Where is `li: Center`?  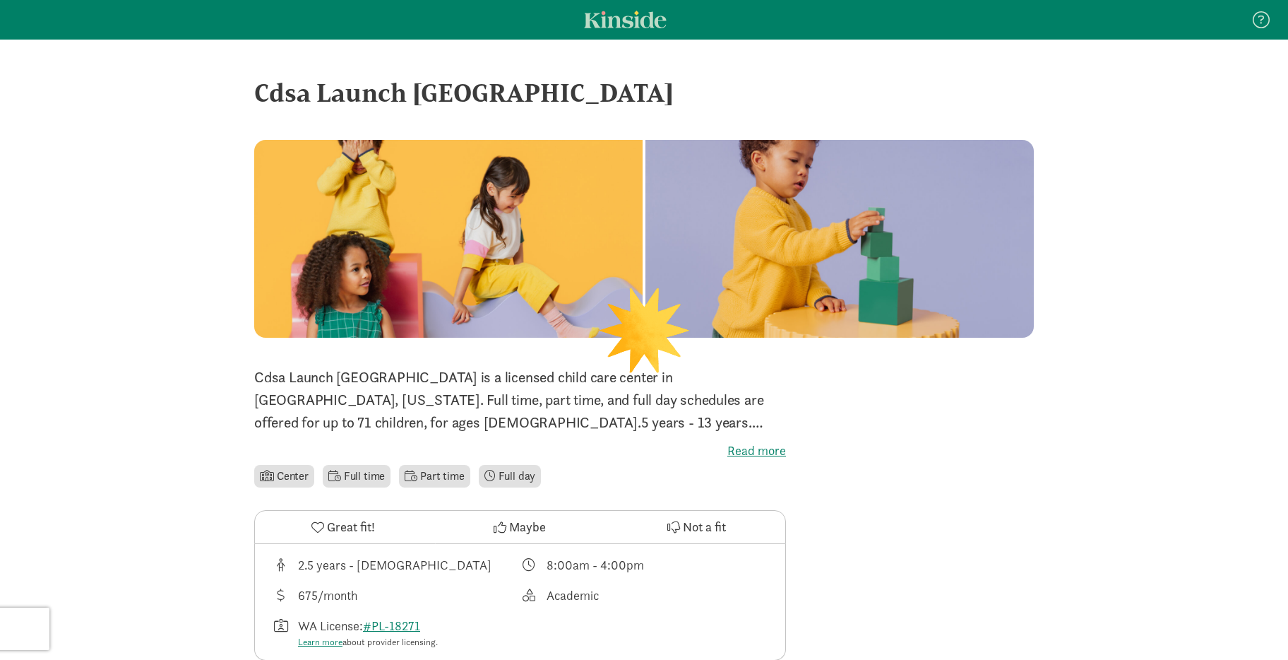
li: Center is located at coordinates (284, 476).